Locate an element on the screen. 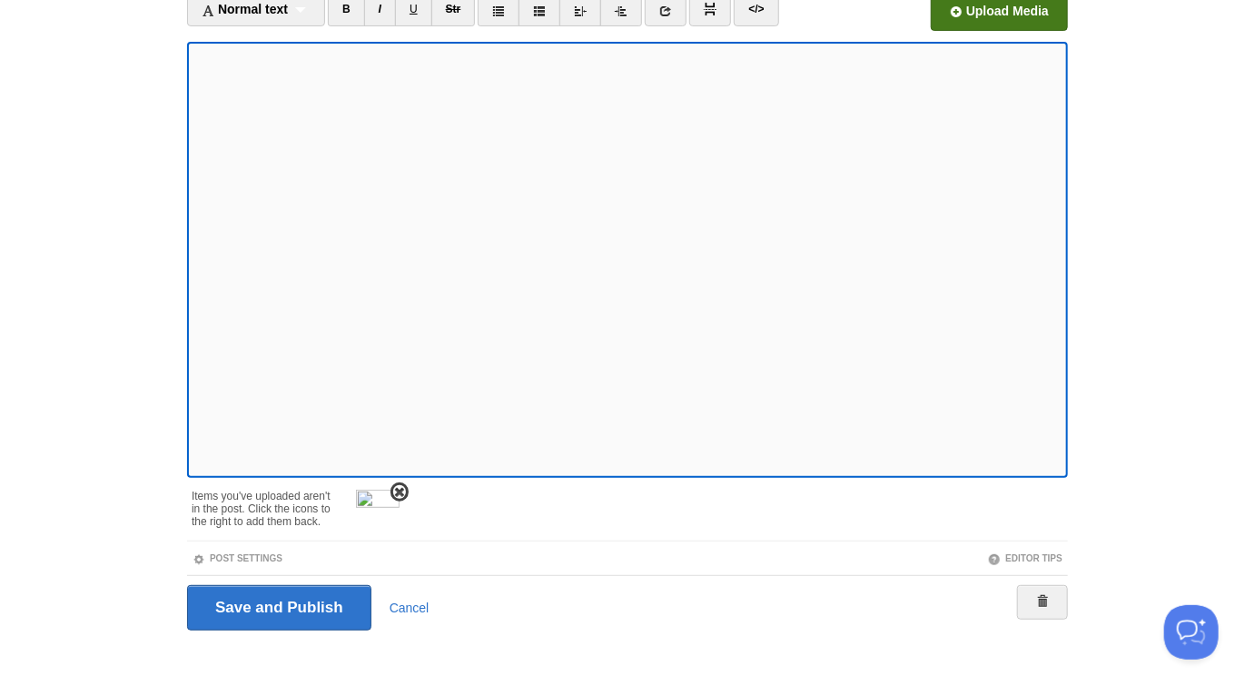  a: Editor Tips is located at coordinates (1025, 558).